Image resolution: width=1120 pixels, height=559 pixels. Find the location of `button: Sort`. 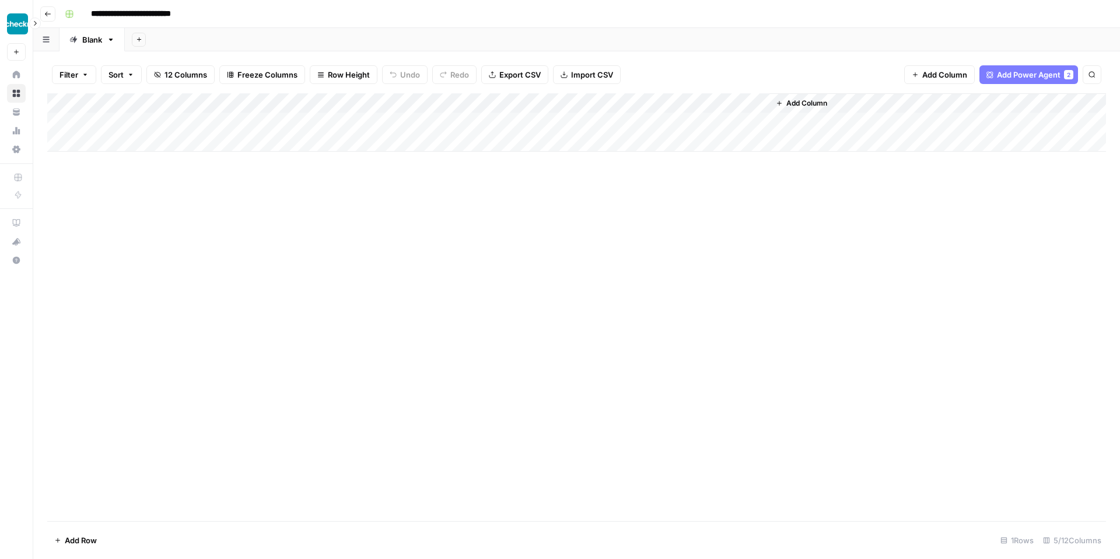

button: Sort is located at coordinates (121, 75).